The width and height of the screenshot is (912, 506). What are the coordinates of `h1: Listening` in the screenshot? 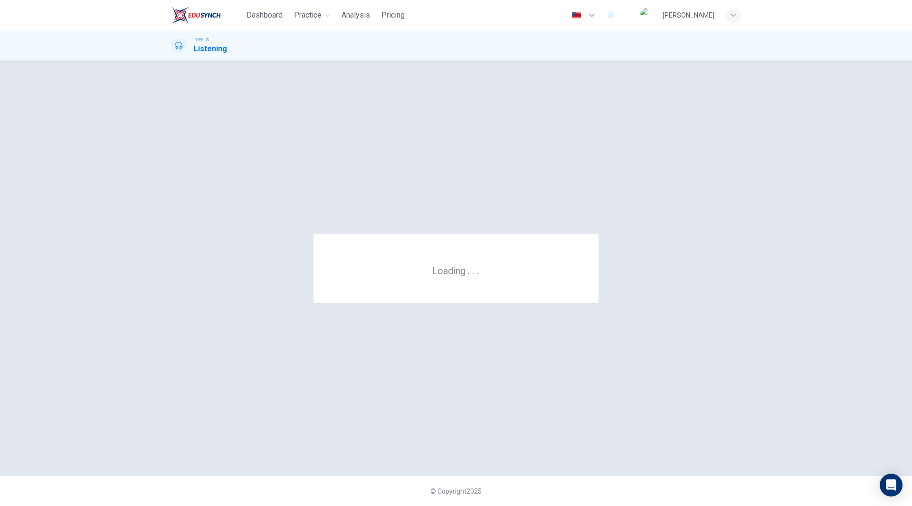 It's located at (210, 49).